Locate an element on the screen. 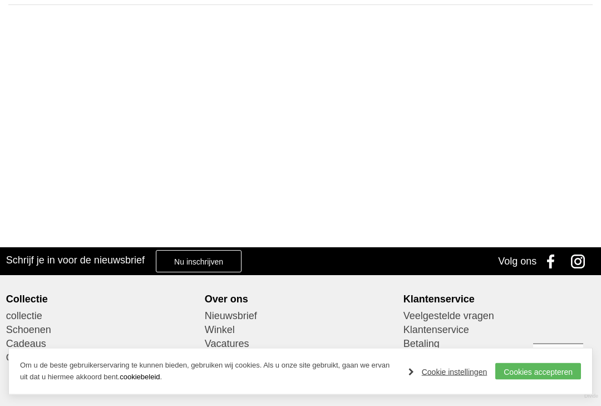 The height and width of the screenshot is (406, 601). h3: Schrijf je in voor de nieuwsbrief is located at coordinates (75, 260).